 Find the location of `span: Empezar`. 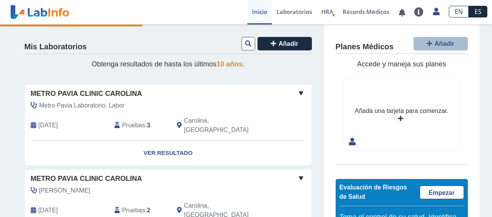

span: Empezar is located at coordinates (441, 193).